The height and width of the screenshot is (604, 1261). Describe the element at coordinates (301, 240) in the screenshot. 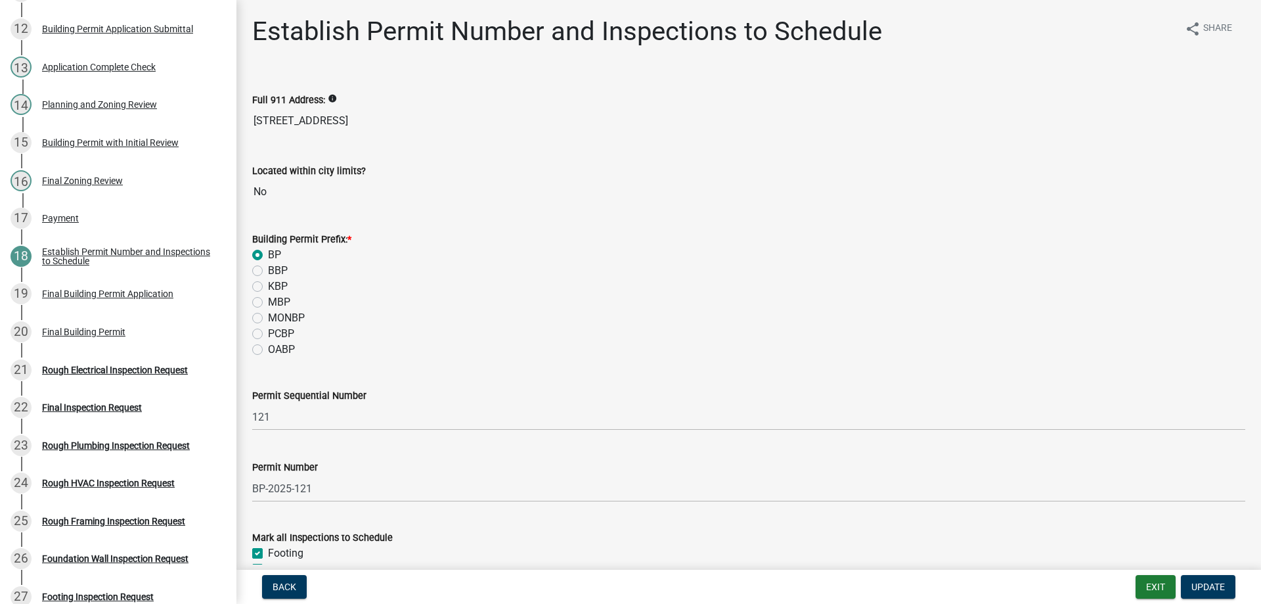

I see `label: Building Permit Prefix:` at that location.